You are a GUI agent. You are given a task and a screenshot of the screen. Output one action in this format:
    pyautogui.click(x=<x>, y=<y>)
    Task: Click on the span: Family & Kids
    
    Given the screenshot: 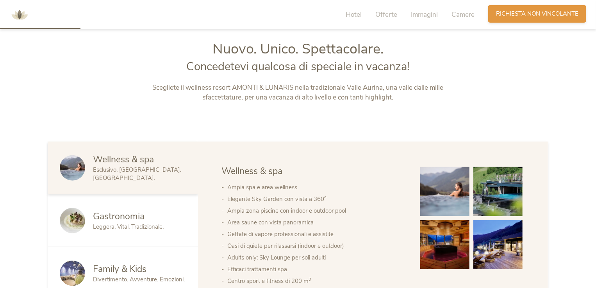 What is the action you would take?
    pyautogui.click(x=119, y=269)
    